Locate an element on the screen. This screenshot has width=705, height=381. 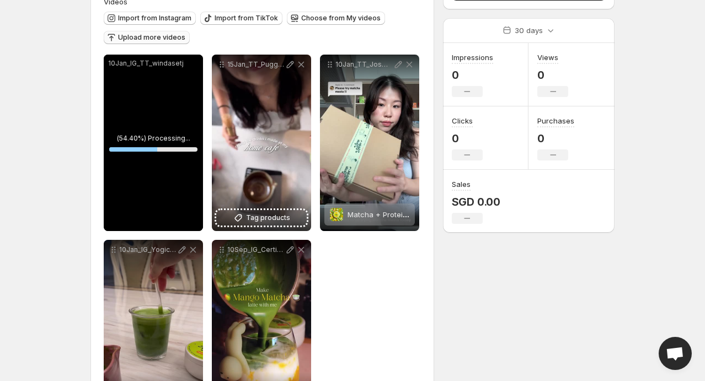
p: 10Jan_IG_Yogicindy is located at coordinates (148, 250).